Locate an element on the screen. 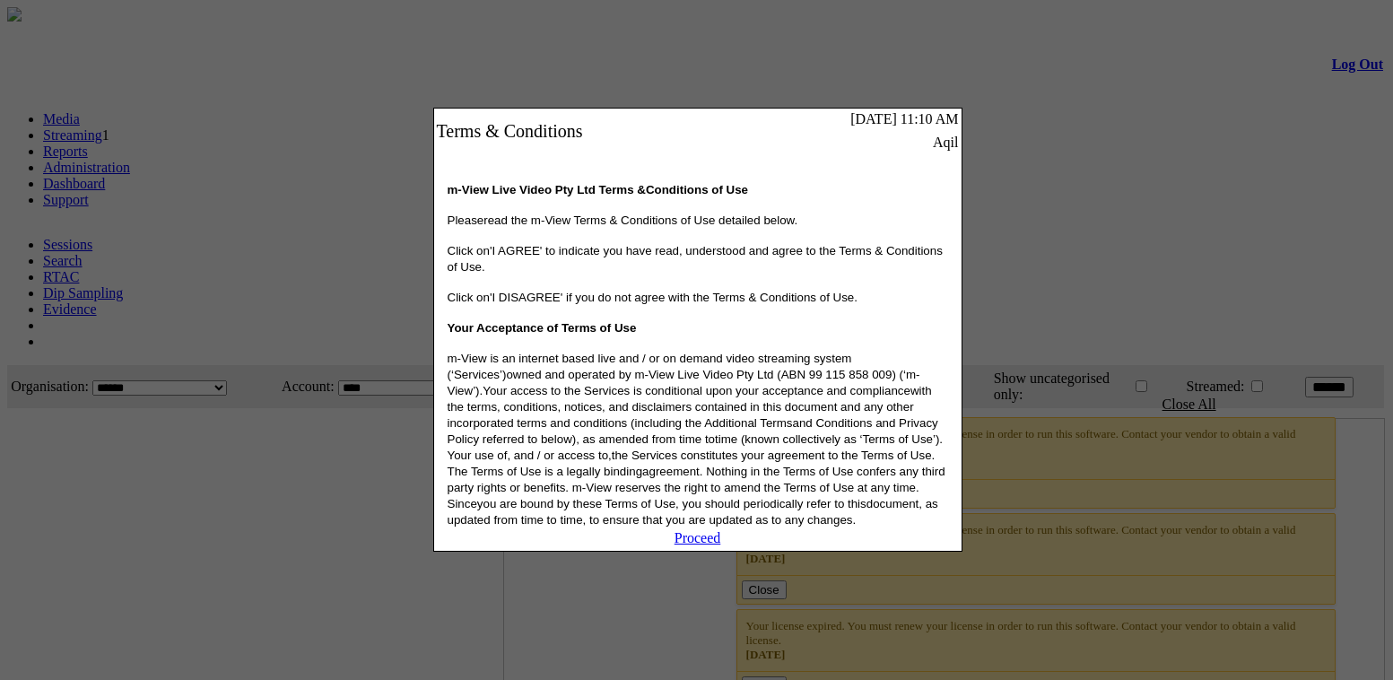  span: m-View is an internet based live and / or on demand video streaming system (‘Services’)owned and ... is located at coordinates (696, 439).